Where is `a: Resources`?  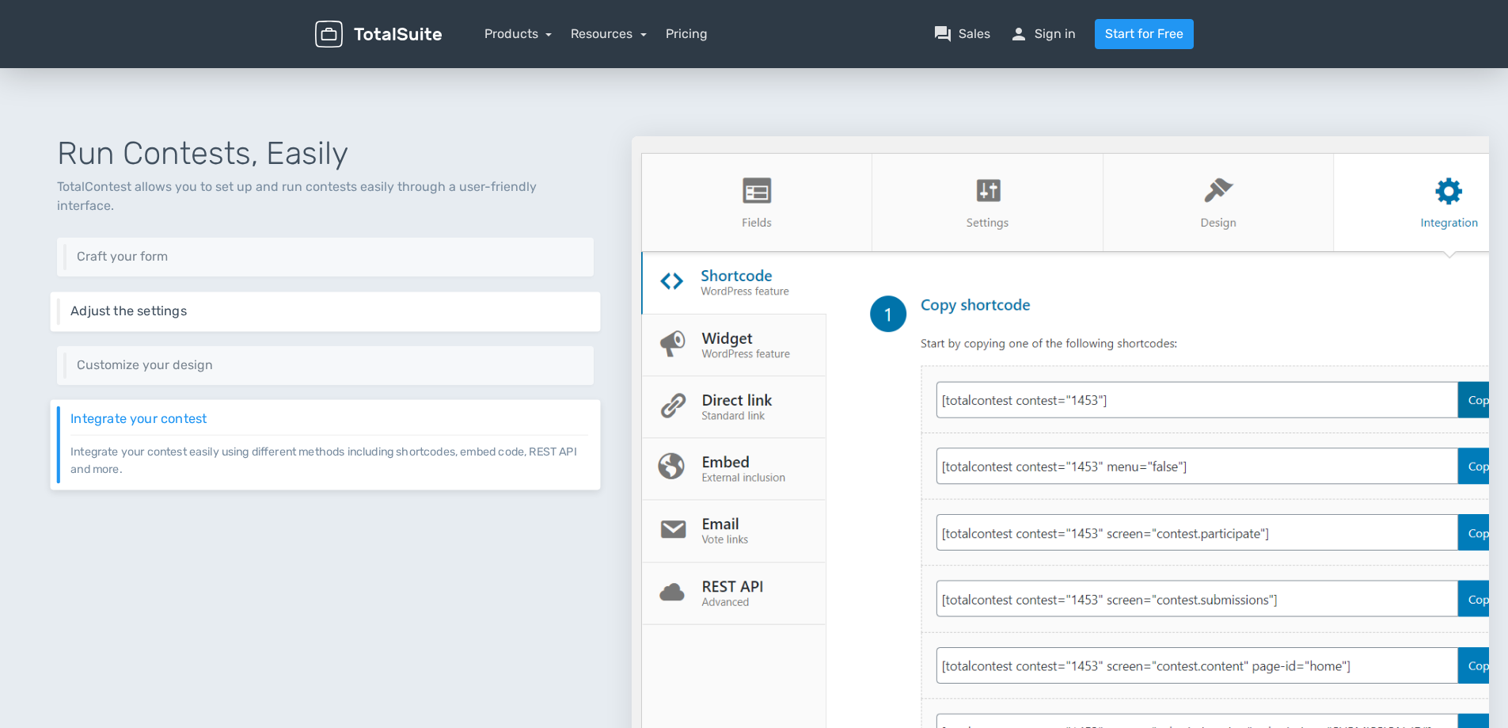 a: Resources is located at coordinates (609, 33).